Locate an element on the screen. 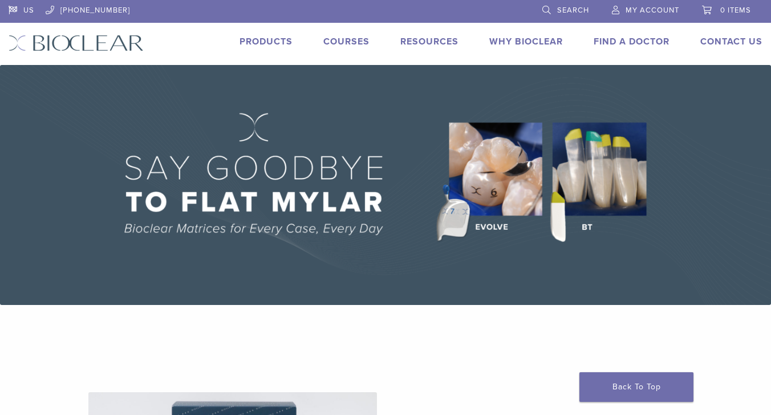 This screenshot has width=771, height=415. a: Back To Top is located at coordinates (636, 387).